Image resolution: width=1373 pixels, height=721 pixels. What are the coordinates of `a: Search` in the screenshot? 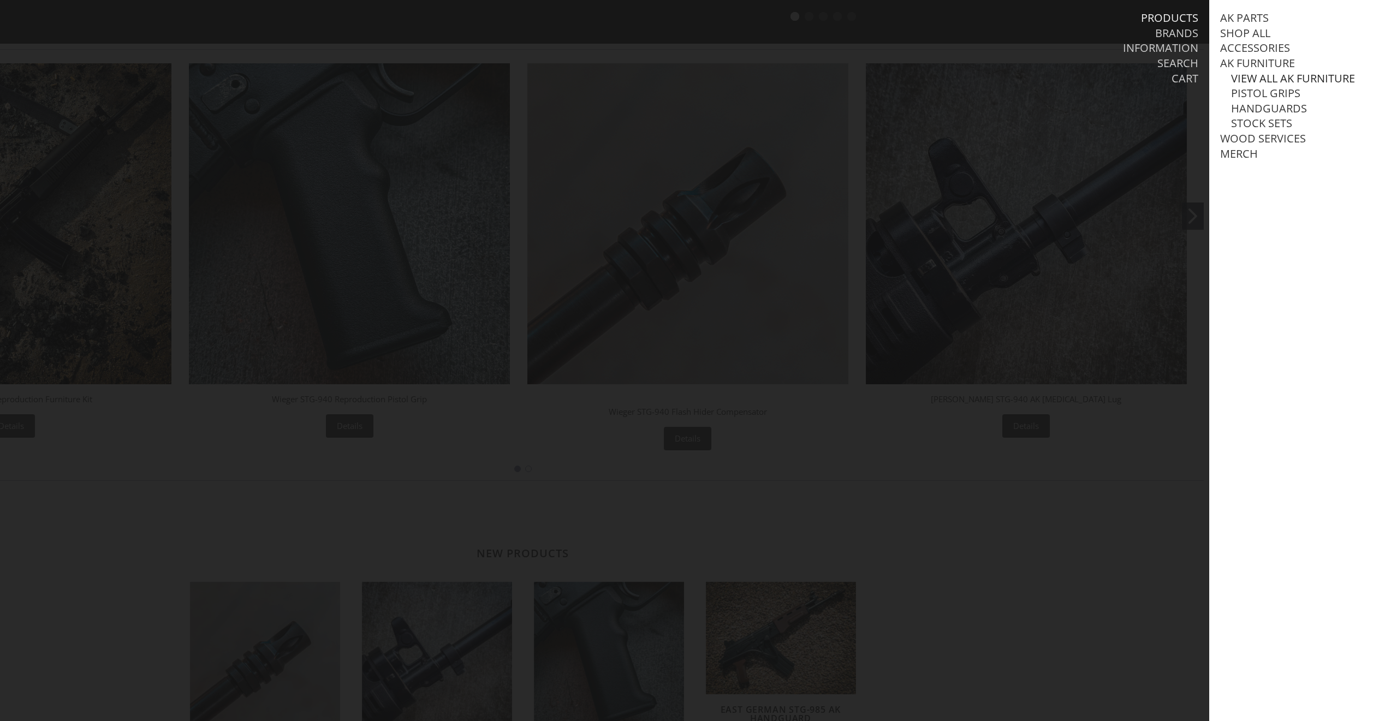 It's located at (1178, 63).